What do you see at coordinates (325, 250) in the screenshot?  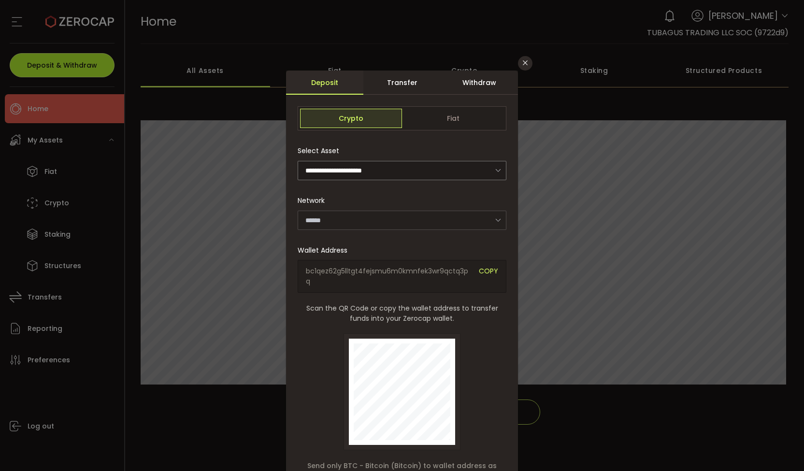 I see `label: Wallet Address` at bounding box center [325, 250].